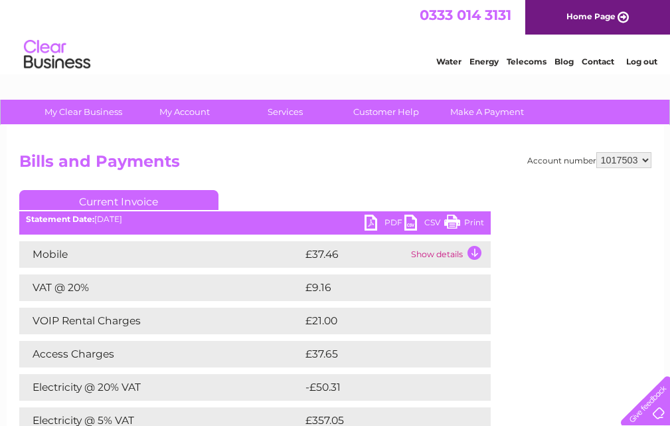 The height and width of the screenshot is (426, 670). What do you see at coordinates (564, 61) in the screenshot?
I see `a: Blog` at bounding box center [564, 61].